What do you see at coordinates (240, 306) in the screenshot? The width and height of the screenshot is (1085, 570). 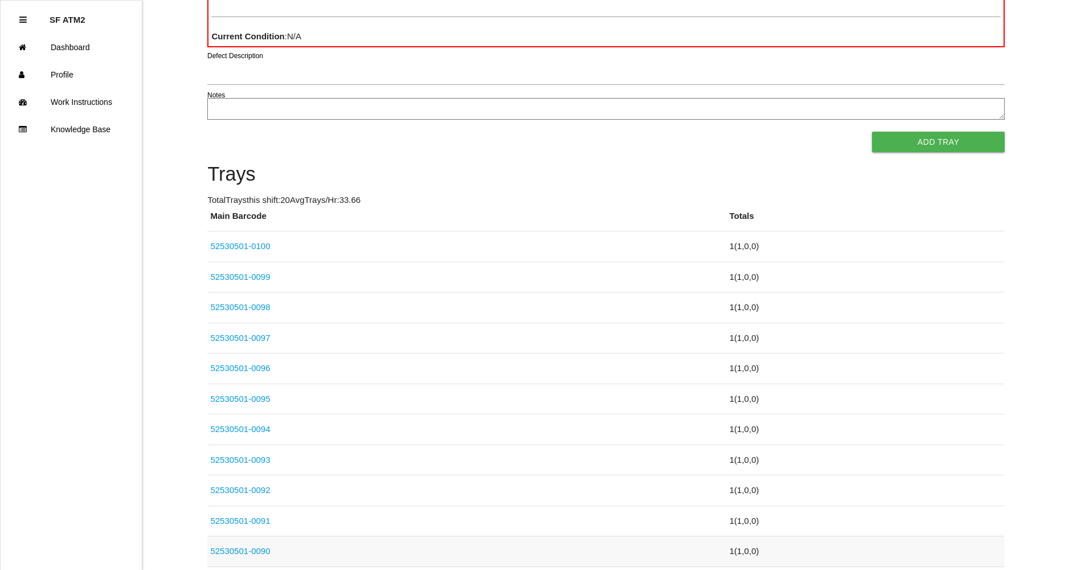 I see `a: 52530501-0098` at bounding box center [240, 306].